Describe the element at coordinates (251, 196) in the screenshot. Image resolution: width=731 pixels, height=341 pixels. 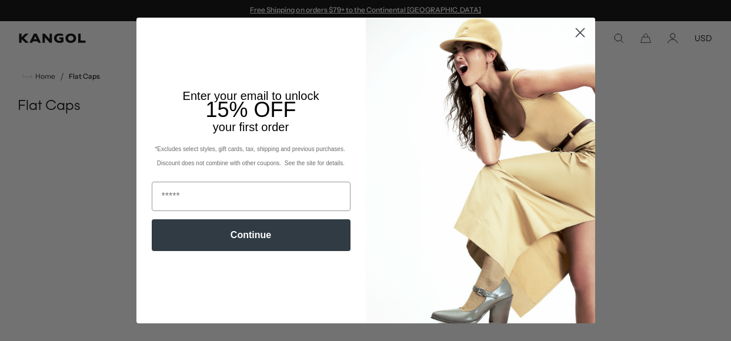
I see `input: Email` at that location.